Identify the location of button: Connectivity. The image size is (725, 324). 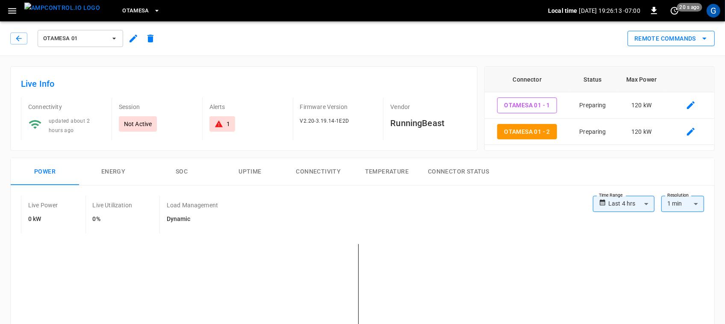
(318, 172).